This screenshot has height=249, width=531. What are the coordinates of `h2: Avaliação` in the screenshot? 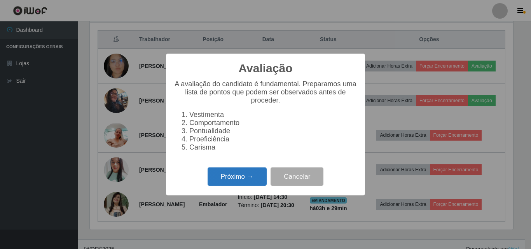 It's located at (266, 68).